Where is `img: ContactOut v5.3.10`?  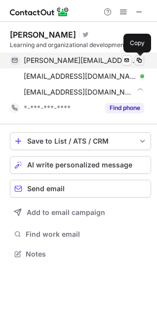
img: ContactOut v5.3.10 is located at coordinates (40, 12).